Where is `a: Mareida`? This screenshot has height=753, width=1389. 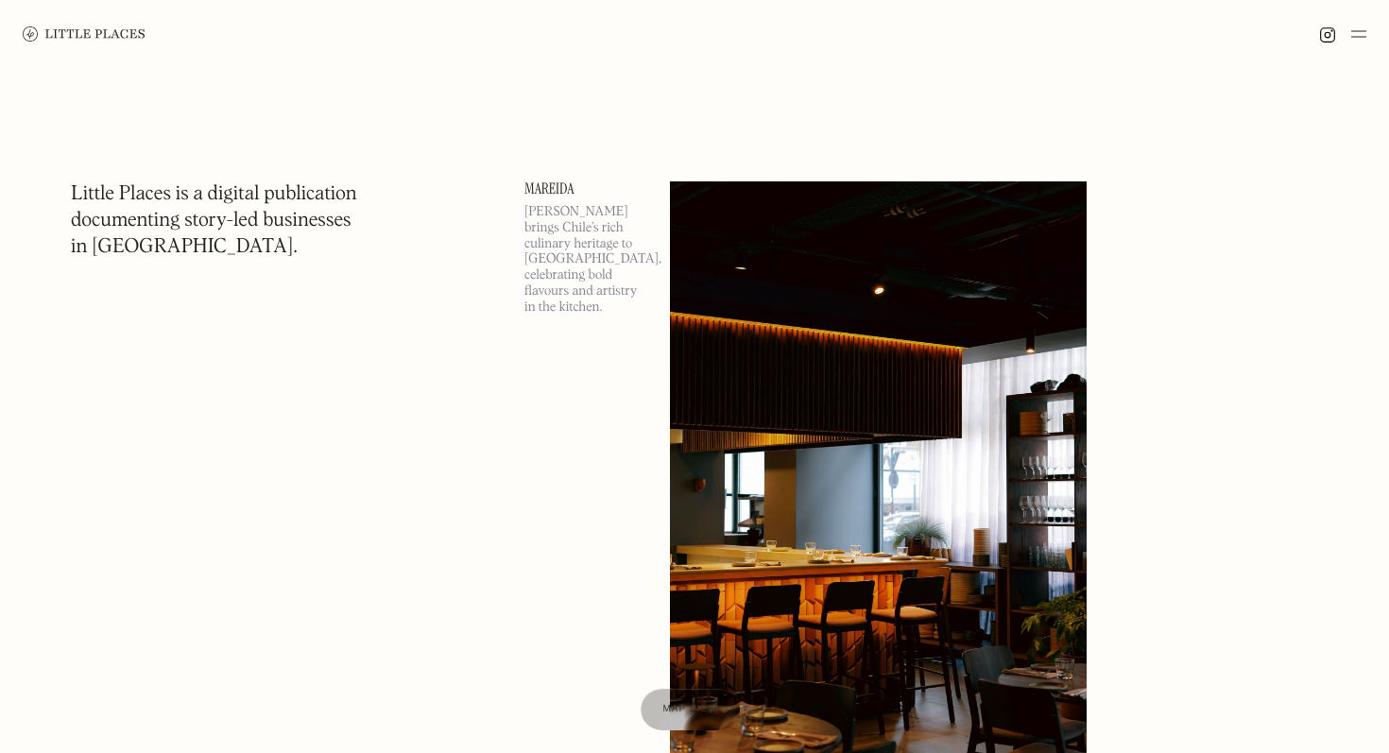
a: Mareida is located at coordinates (586, 189).